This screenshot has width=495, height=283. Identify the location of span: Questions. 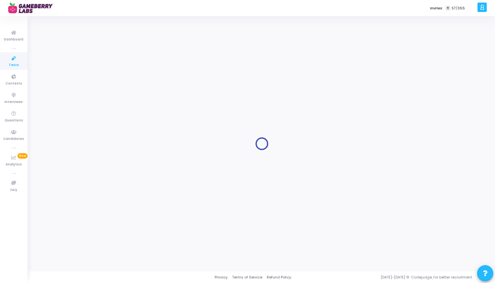
(14, 120).